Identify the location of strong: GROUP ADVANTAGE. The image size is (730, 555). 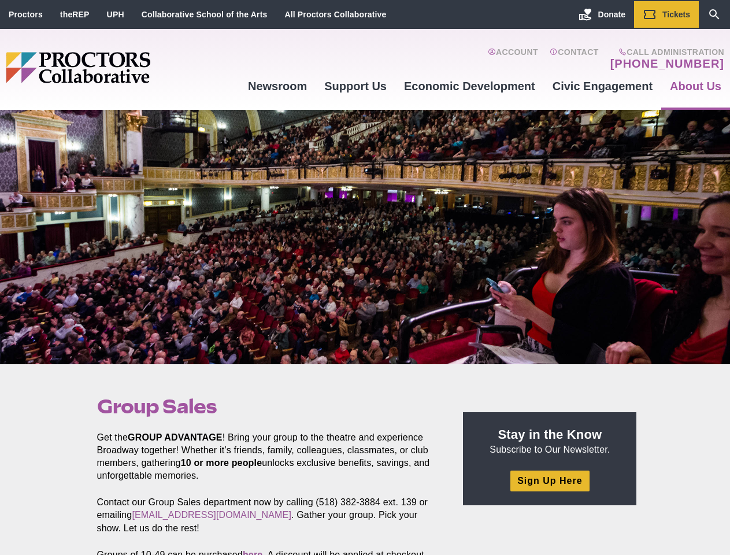
(175, 437).